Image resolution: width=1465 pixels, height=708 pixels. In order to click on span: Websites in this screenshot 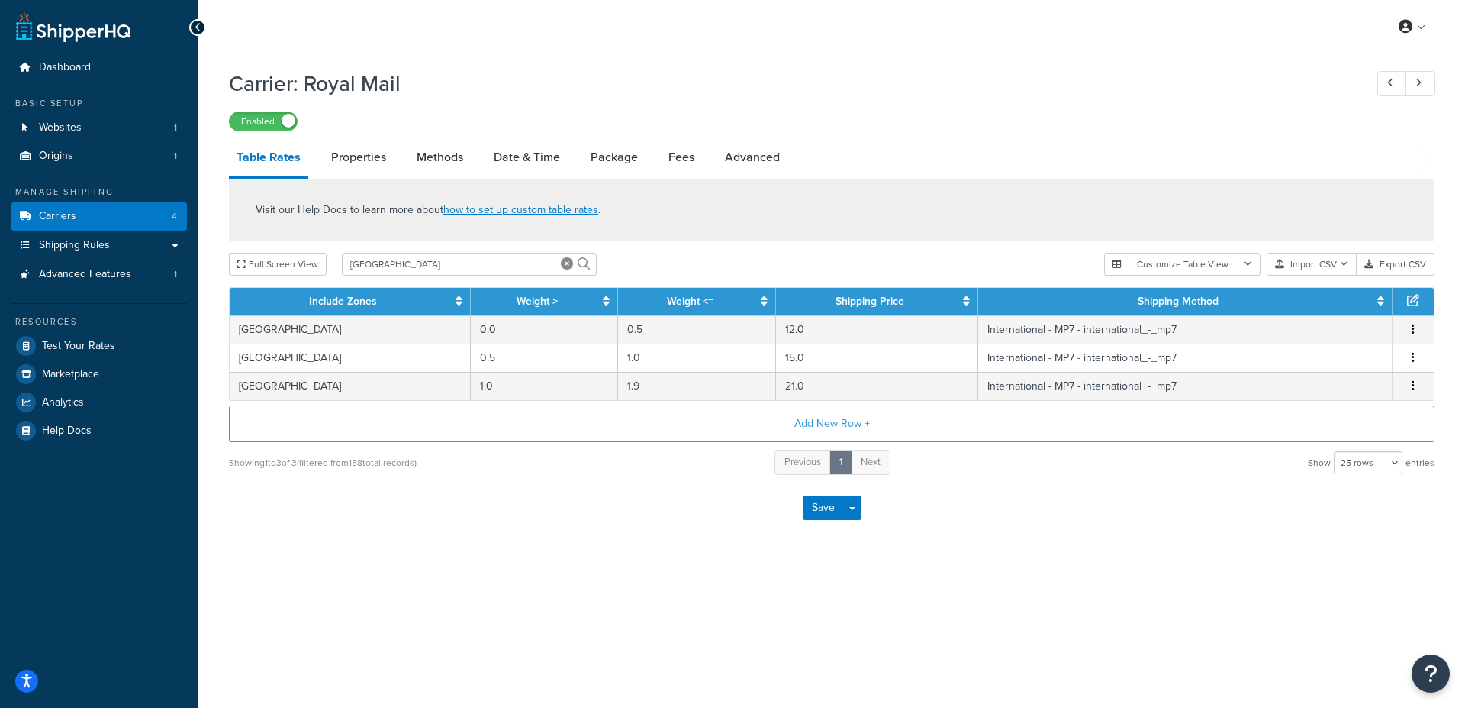, I will do `click(60, 127)`.